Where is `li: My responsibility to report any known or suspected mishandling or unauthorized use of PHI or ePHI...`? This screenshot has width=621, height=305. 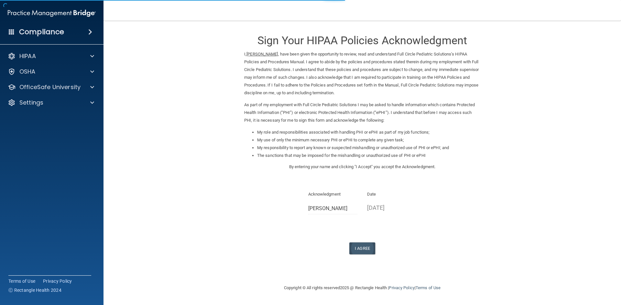
li: My responsibility to report any known or suspected mishandling or unauthorized use of PHI or ePHI... is located at coordinates (369, 148).